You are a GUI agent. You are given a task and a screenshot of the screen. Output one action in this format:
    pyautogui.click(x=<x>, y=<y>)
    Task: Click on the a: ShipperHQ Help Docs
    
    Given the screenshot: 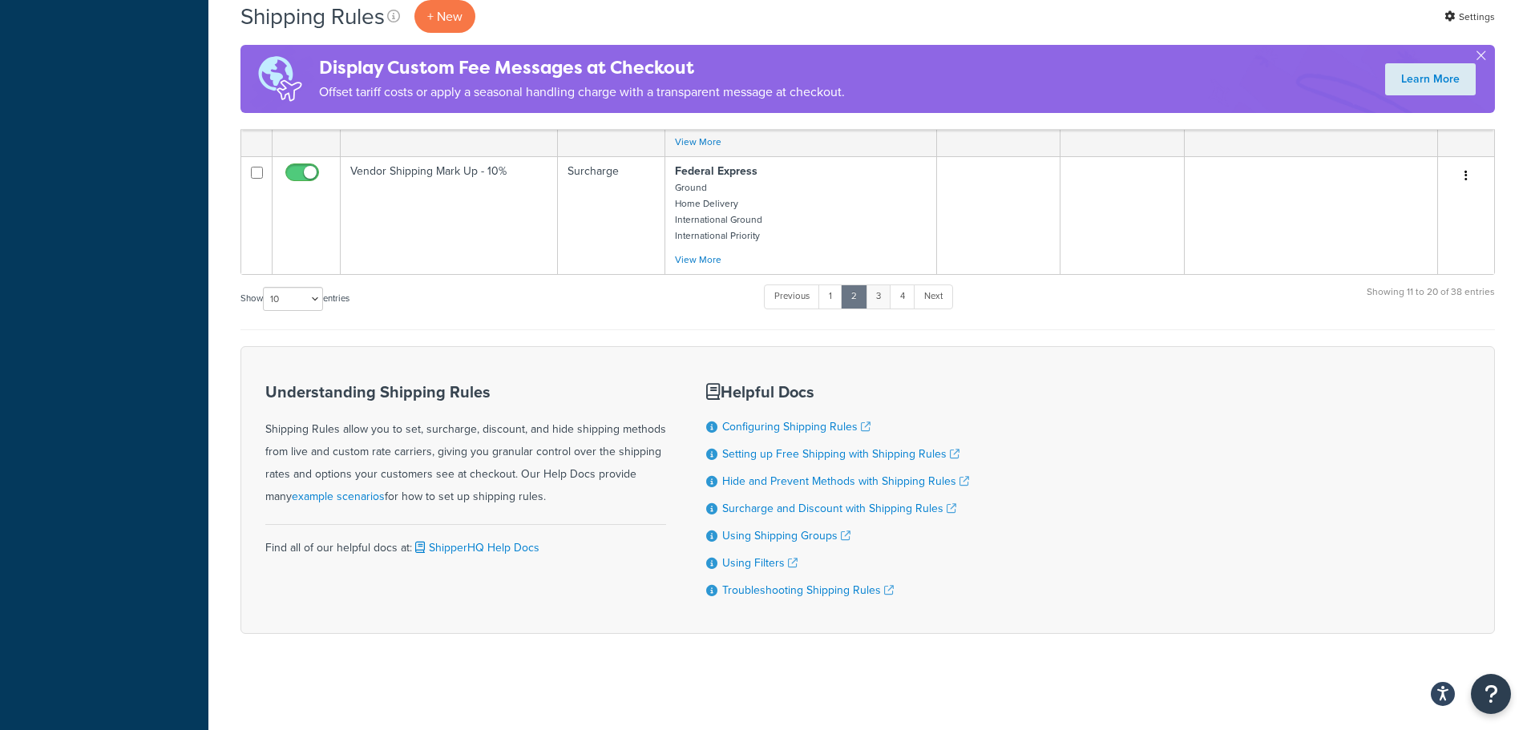 What is the action you would take?
    pyautogui.click(x=475, y=547)
    